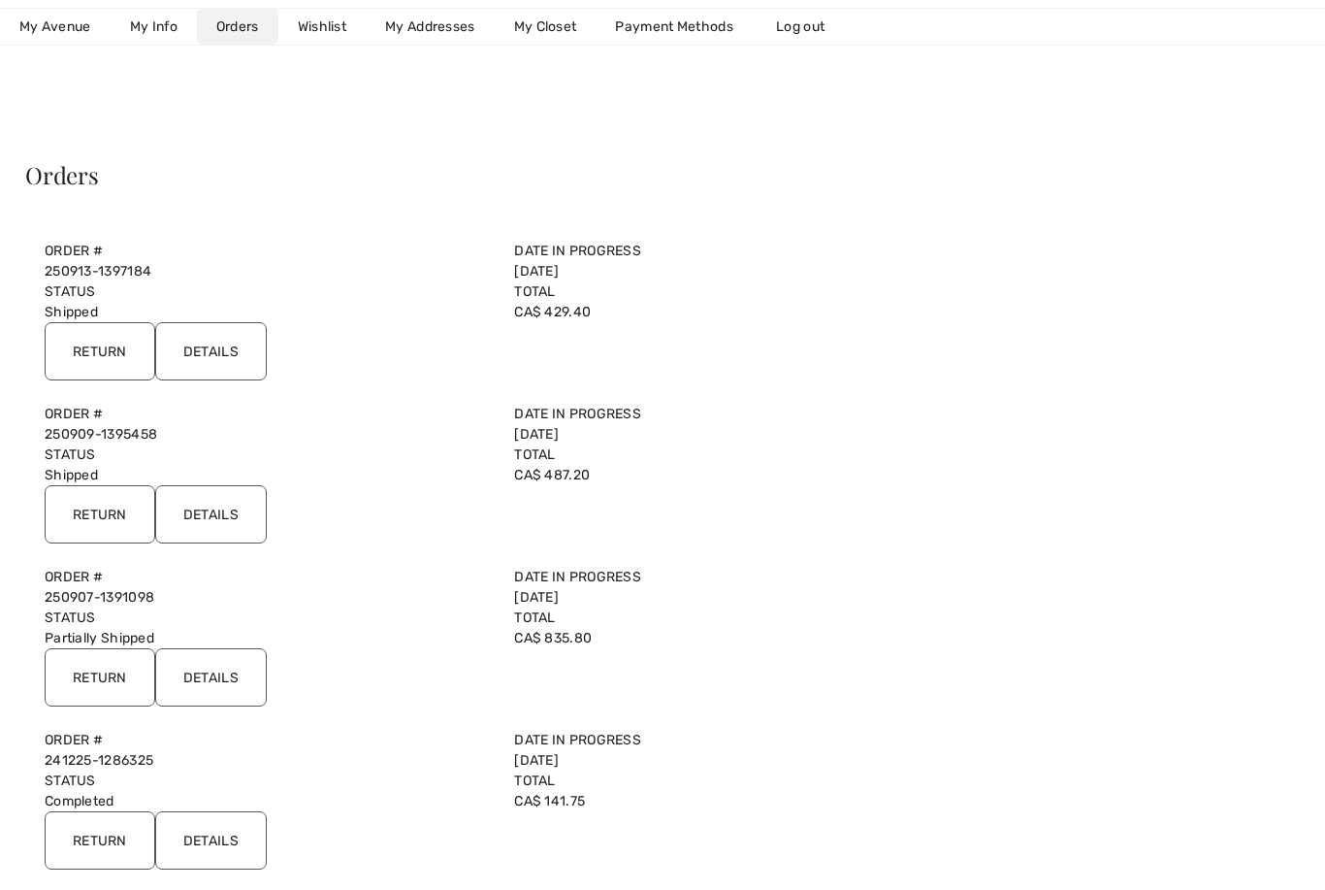 This screenshot has height=890, width=1325. Describe the element at coordinates (98, 271) in the screenshot. I see `a: 250913-1397184` at that location.